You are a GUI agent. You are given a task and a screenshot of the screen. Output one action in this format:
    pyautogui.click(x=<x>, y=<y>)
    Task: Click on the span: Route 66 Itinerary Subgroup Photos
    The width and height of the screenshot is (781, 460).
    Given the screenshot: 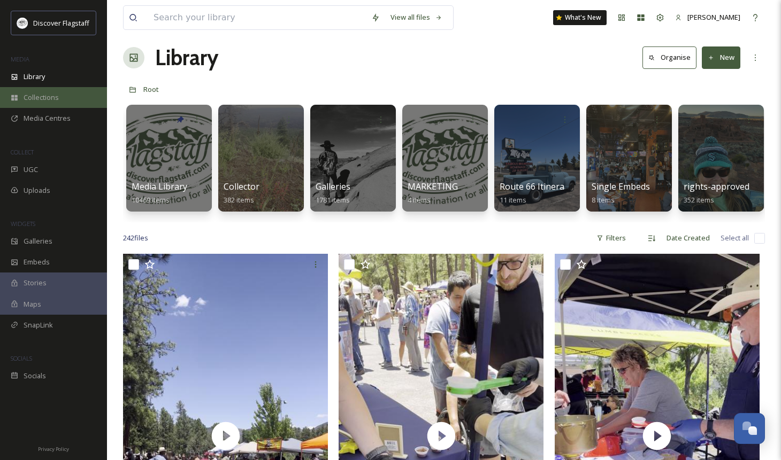 What is the action you would take?
    pyautogui.click(x=573, y=187)
    